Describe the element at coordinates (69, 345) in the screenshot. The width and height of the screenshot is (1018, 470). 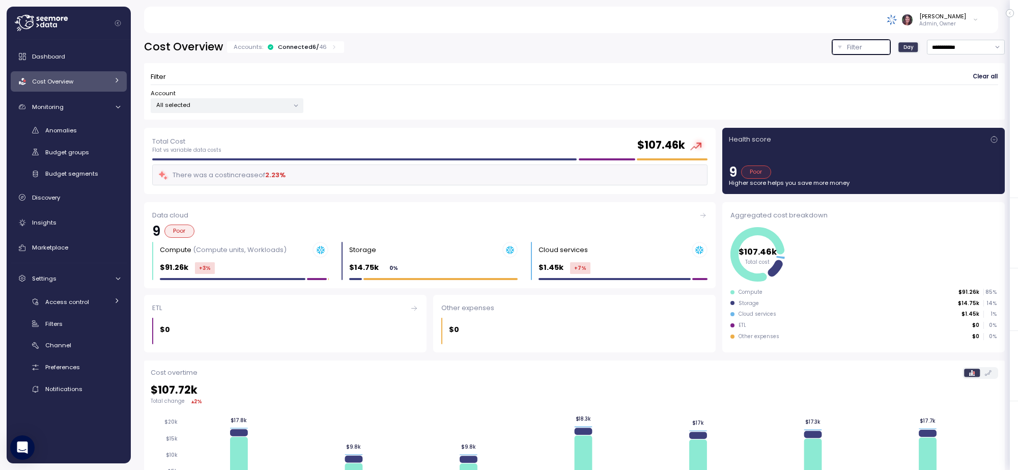
I see `a: Channel` at that location.